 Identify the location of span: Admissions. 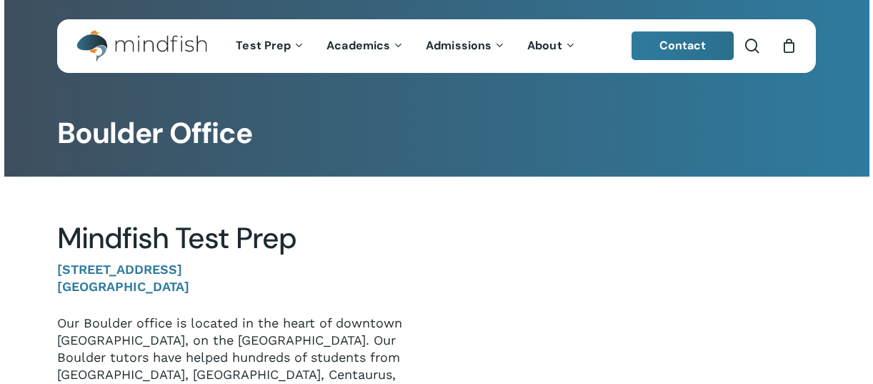
(459, 45).